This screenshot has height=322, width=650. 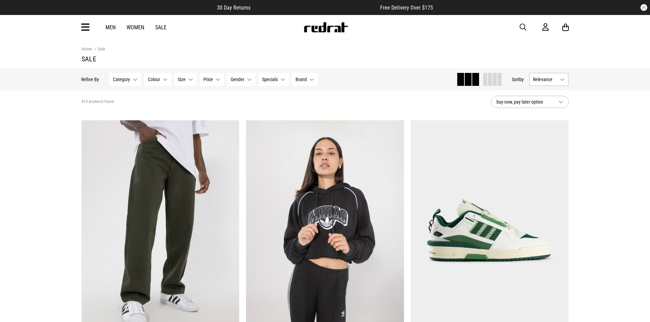 I want to click on button: Category, so click(x=126, y=80).